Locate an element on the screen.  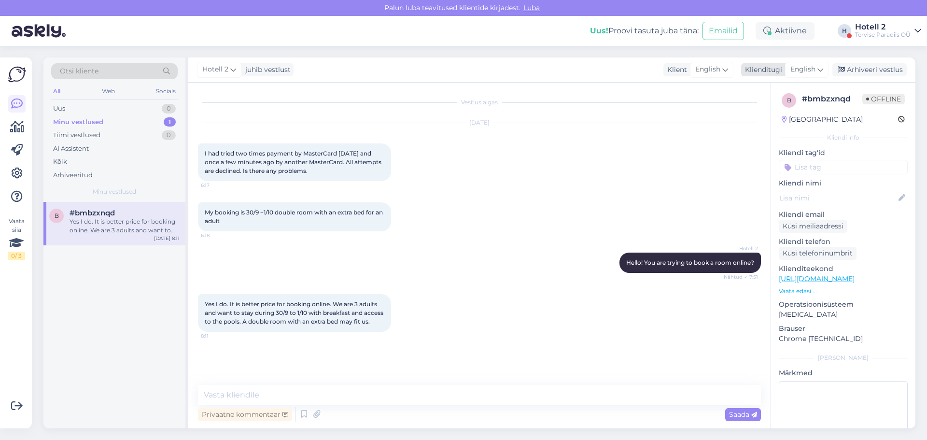
div: Arhiveeritud is located at coordinates (73, 175).